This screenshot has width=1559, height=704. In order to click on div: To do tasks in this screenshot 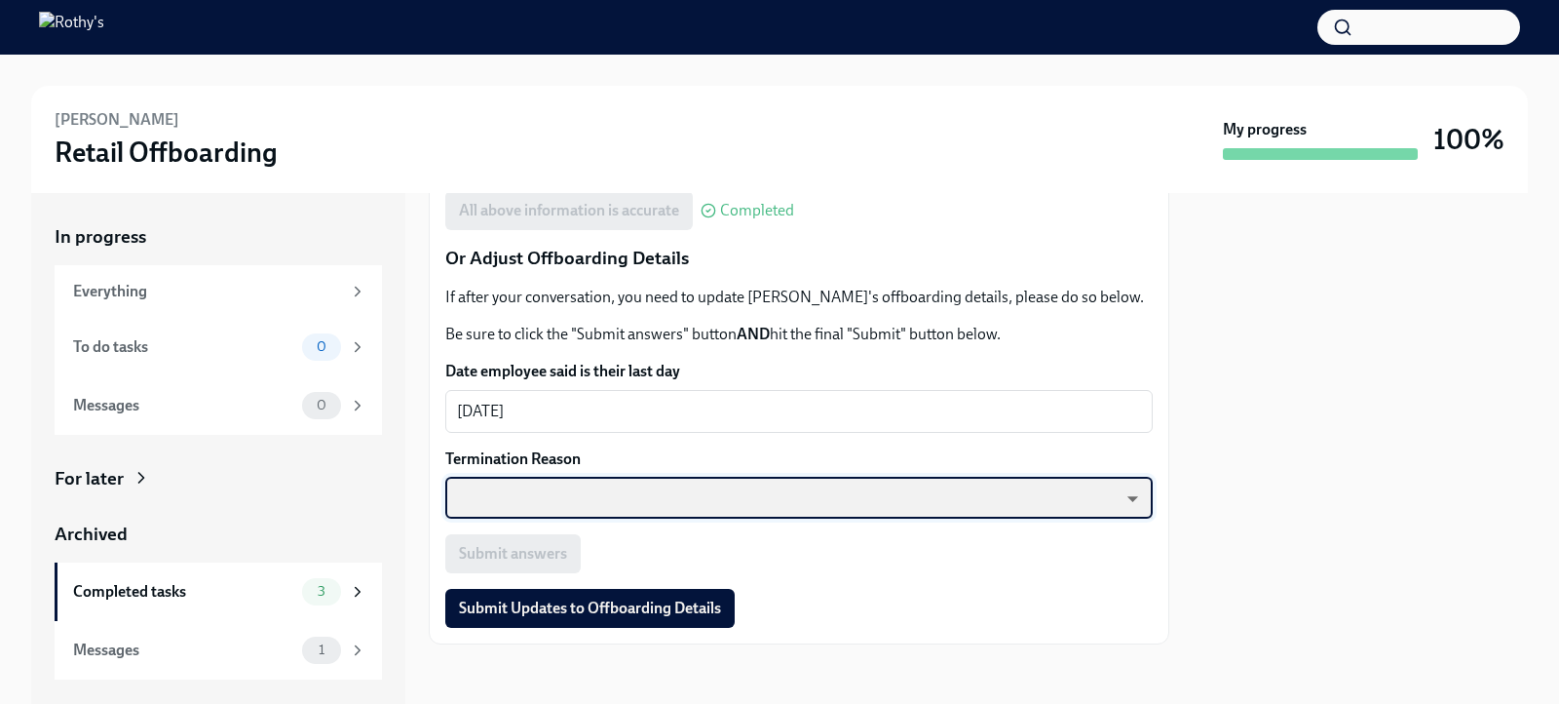, I will do `click(183, 347)`.